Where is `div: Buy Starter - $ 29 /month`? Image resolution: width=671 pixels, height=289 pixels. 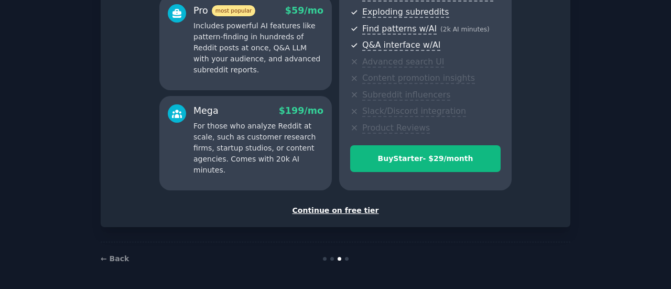
div: Buy Starter - $ 29 /month is located at coordinates (425, 158).